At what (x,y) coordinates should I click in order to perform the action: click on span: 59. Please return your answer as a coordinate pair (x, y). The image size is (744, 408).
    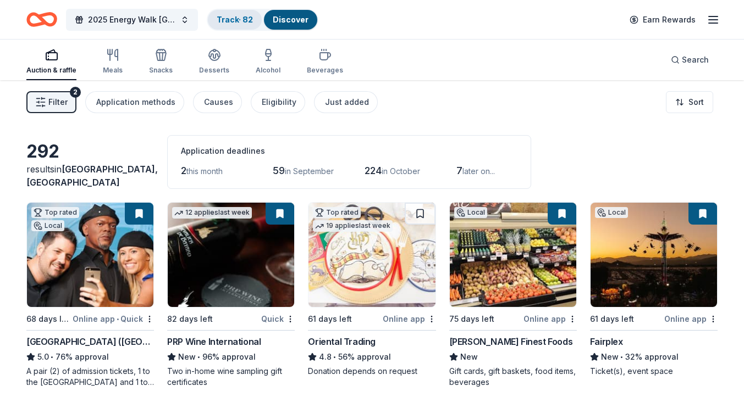
    Looking at the image, I should click on (279, 170).